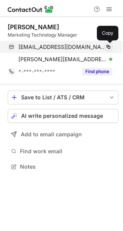 This screenshot has height=231, width=123. What do you see at coordinates (31, 9) in the screenshot?
I see `img: ContactOut v5.3.10` at bounding box center [31, 9].